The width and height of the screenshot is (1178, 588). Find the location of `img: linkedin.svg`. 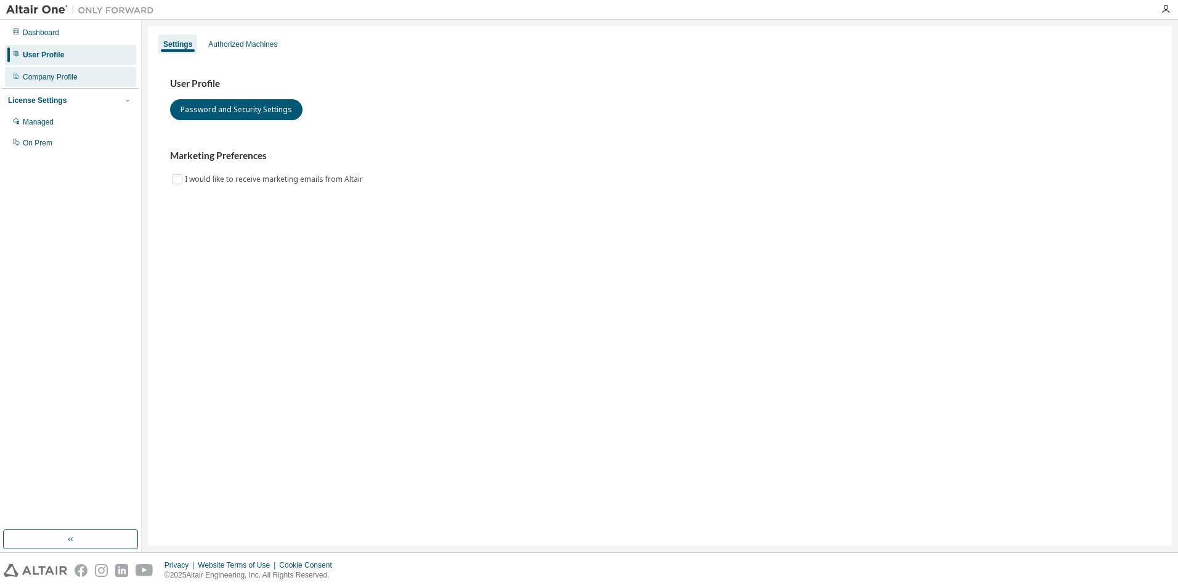

img: linkedin.svg is located at coordinates (121, 570).